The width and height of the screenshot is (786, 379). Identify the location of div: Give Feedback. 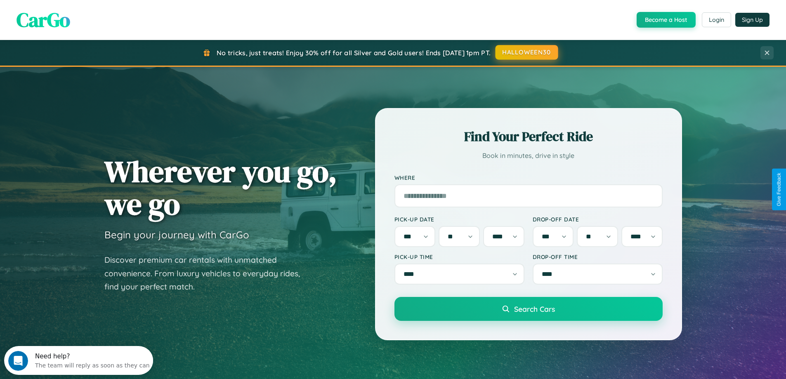
(779, 189).